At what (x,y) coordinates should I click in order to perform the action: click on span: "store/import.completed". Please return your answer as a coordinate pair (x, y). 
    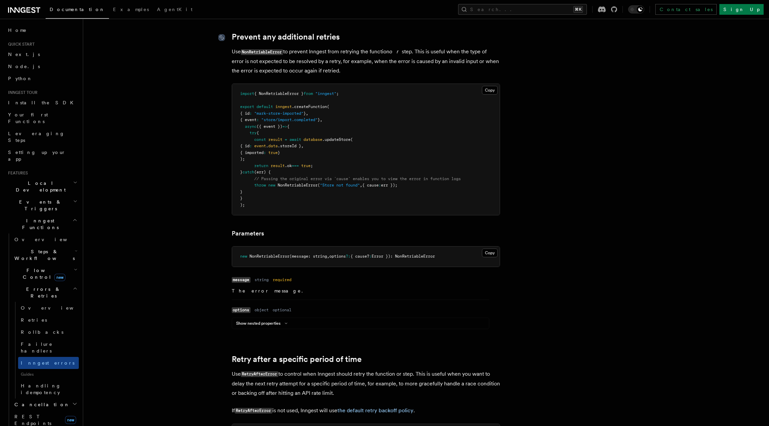
    Looking at the image, I should click on (289, 120).